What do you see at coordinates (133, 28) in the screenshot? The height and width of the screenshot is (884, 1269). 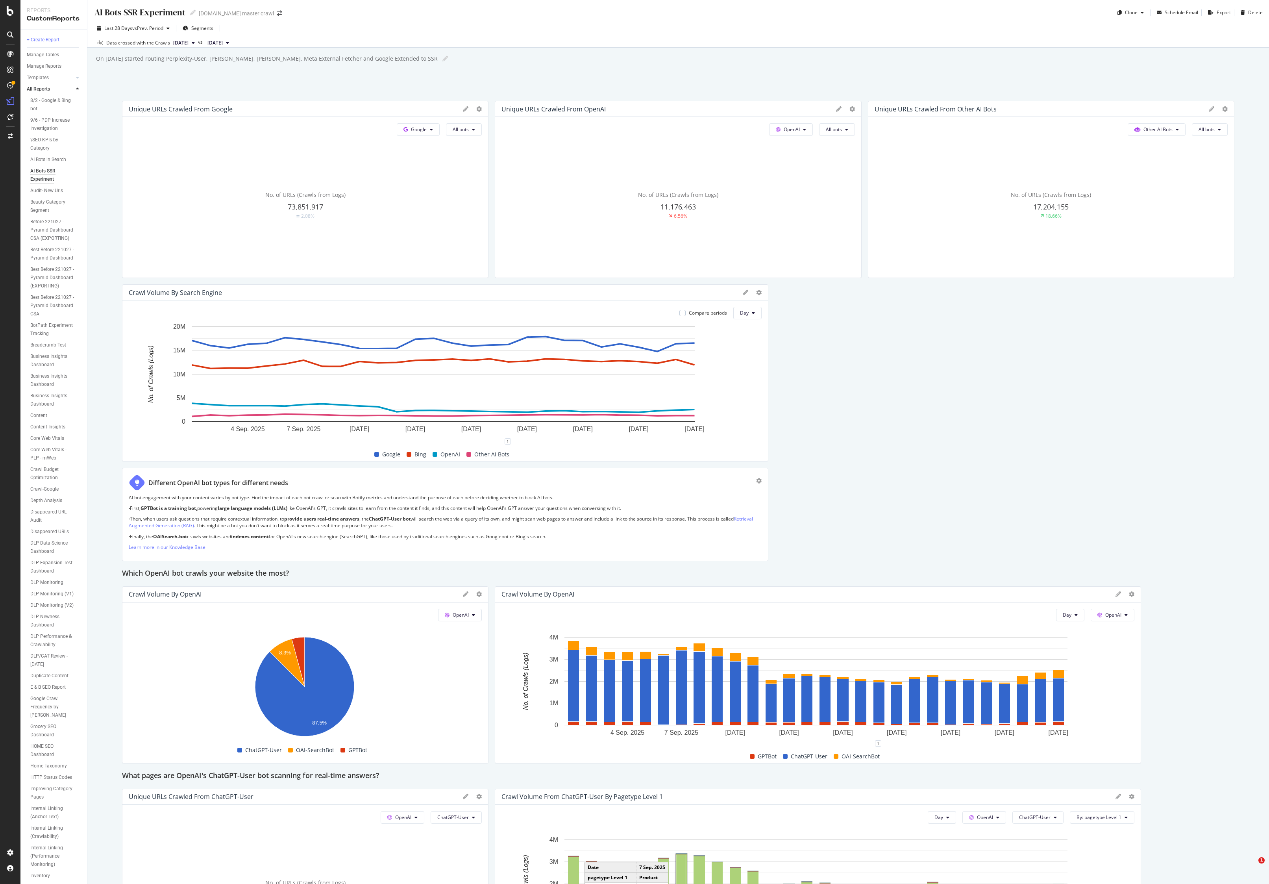 I see `button: Last 28 DaysvsPrev. Period` at bounding box center [133, 28].